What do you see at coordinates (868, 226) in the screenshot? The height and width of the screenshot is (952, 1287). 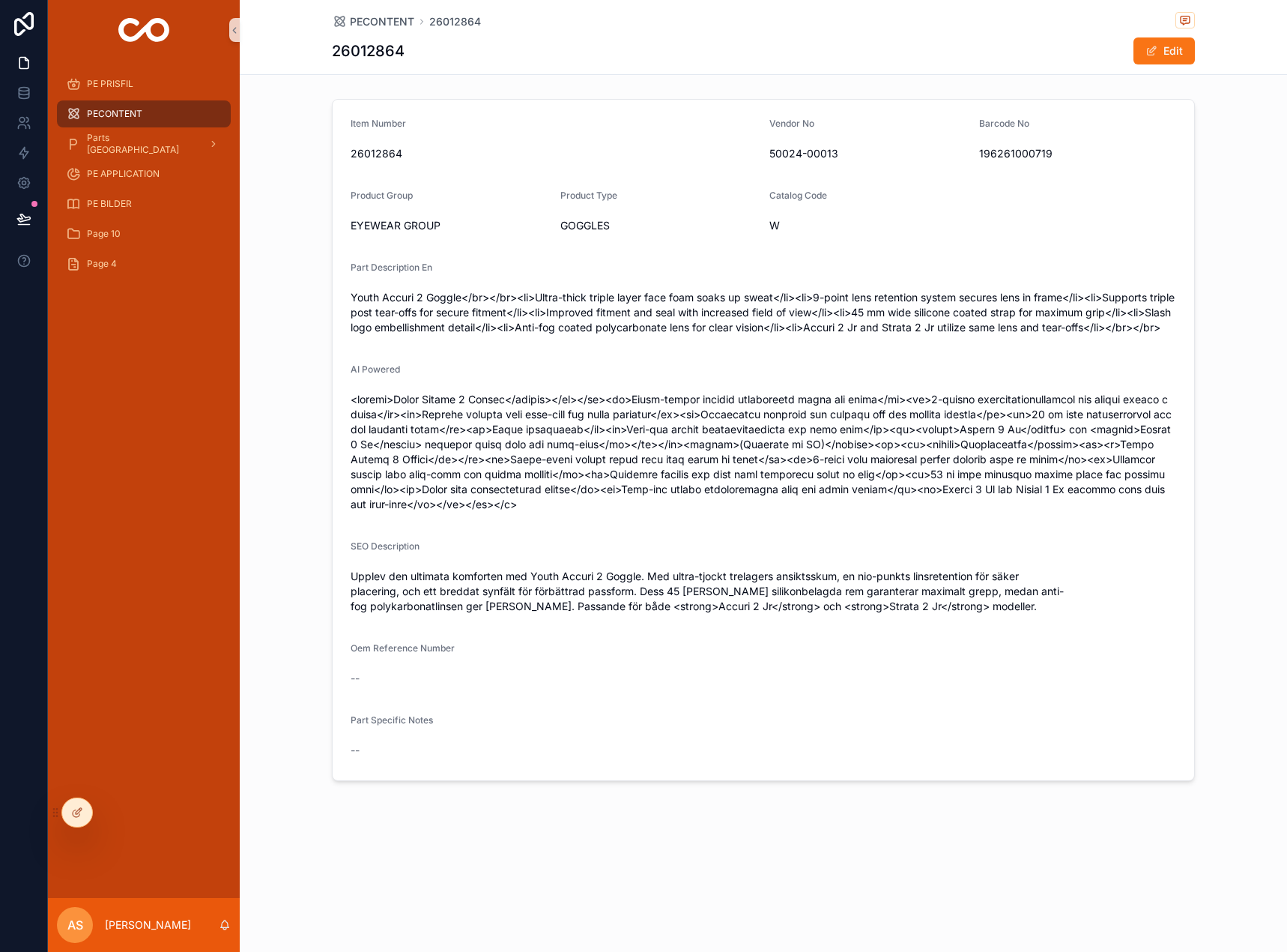 I see `span: W` at bounding box center [868, 226].